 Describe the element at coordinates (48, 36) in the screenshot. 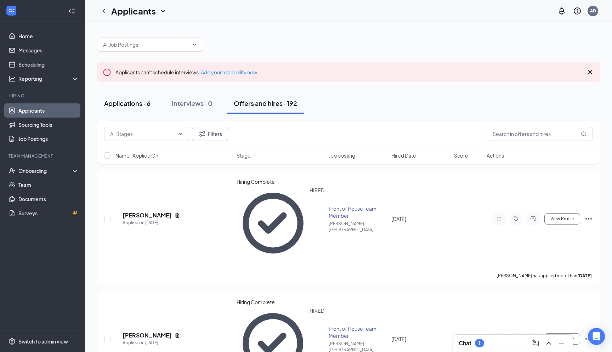

I see `a: Home` at that location.